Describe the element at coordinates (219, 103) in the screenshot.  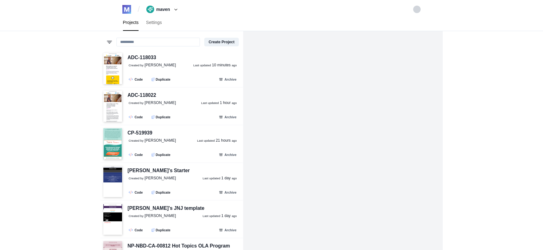
I see `a: Last updated 1 hour ago` at that location.